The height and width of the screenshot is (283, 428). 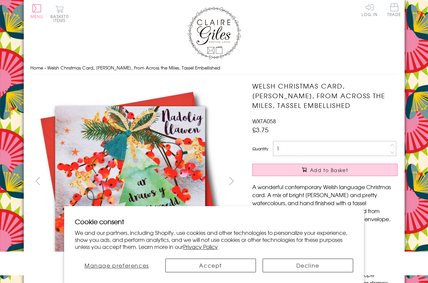 What do you see at coordinates (59, 14) in the screenshot?
I see `button: Basket0 items` at bounding box center [59, 14].